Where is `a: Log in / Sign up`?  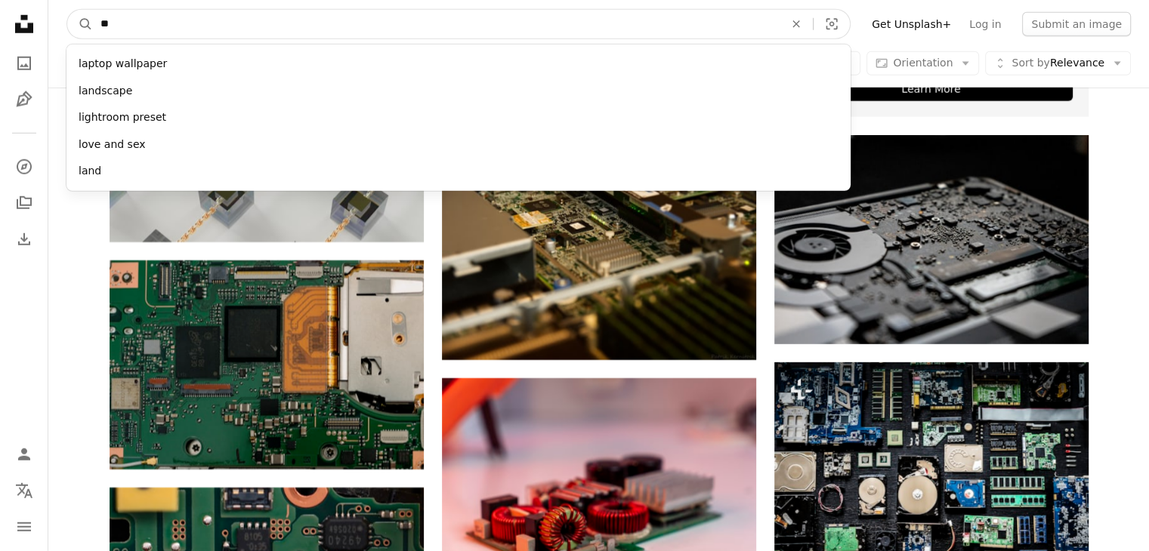 a: Log in / Sign up is located at coordinates (24, 455).